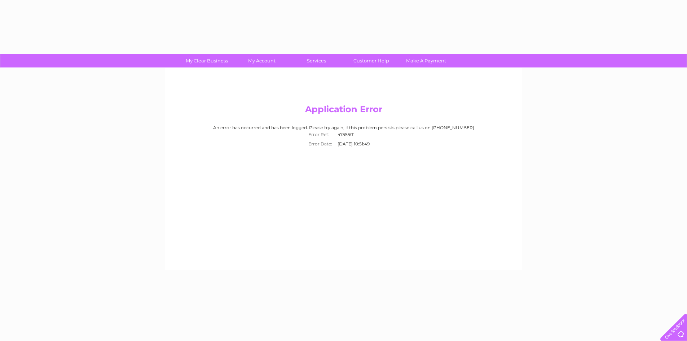 The image size is (687, 341). What do you see at coordinates (261, 61) in the screenshot?
I see `a: My Account` at bounding box center [261, 61].